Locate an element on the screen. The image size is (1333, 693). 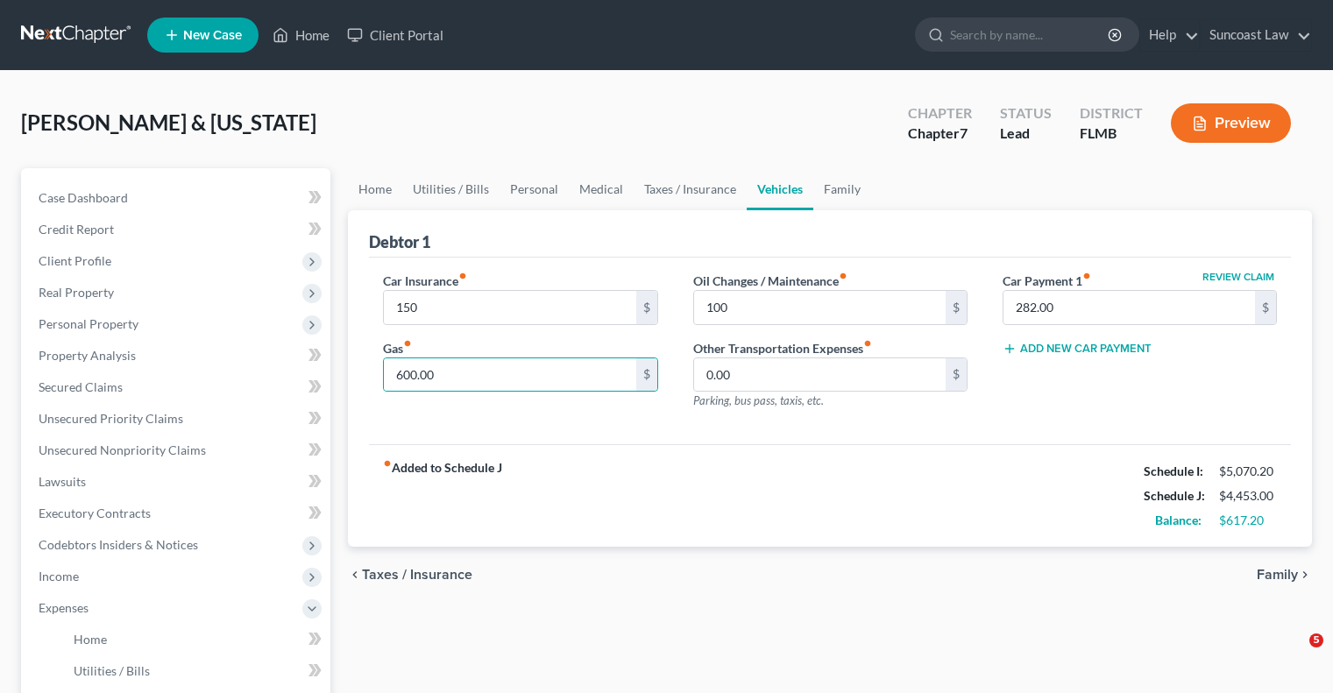
strong: Schedule I: is located at coordinates (1174, 471).